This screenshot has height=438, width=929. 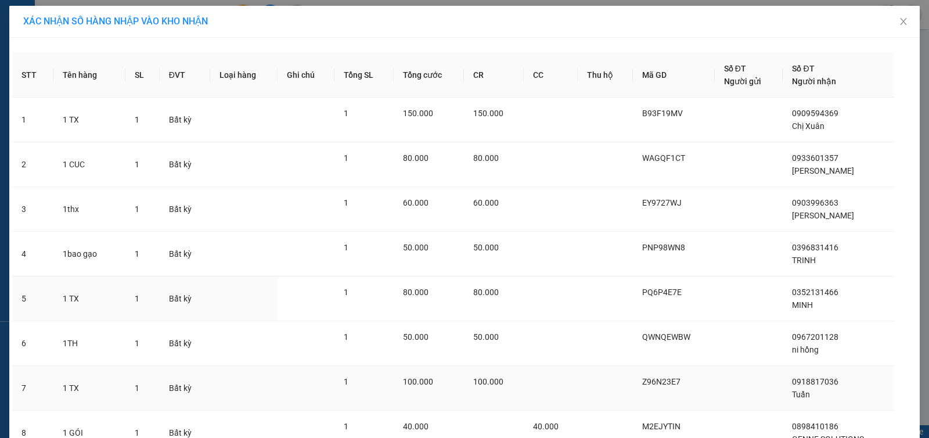 I want to click on td: 4, so click(x=33, y=254).